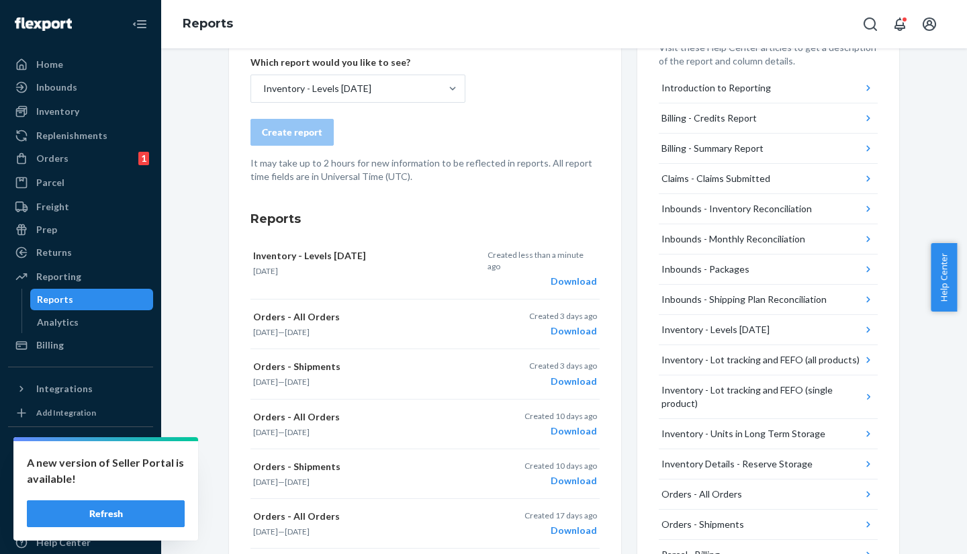 The image size is (967, 554). What do you see at coordinates (768, 239) in the screenshot?
I see `button: Inbounds - Monthly Reconciliation` at bounding box center [768, 239].